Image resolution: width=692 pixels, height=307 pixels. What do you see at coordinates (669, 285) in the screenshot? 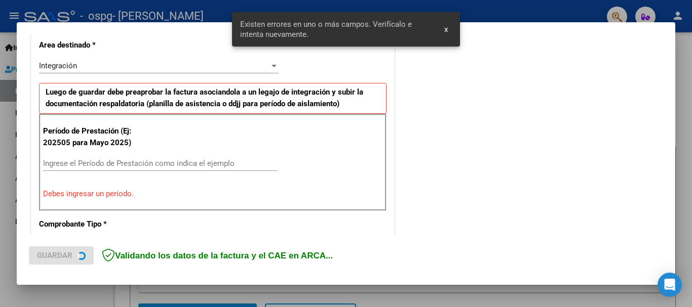
I see `div: Open Intercom Messenger` at bounding box center [669, 285].